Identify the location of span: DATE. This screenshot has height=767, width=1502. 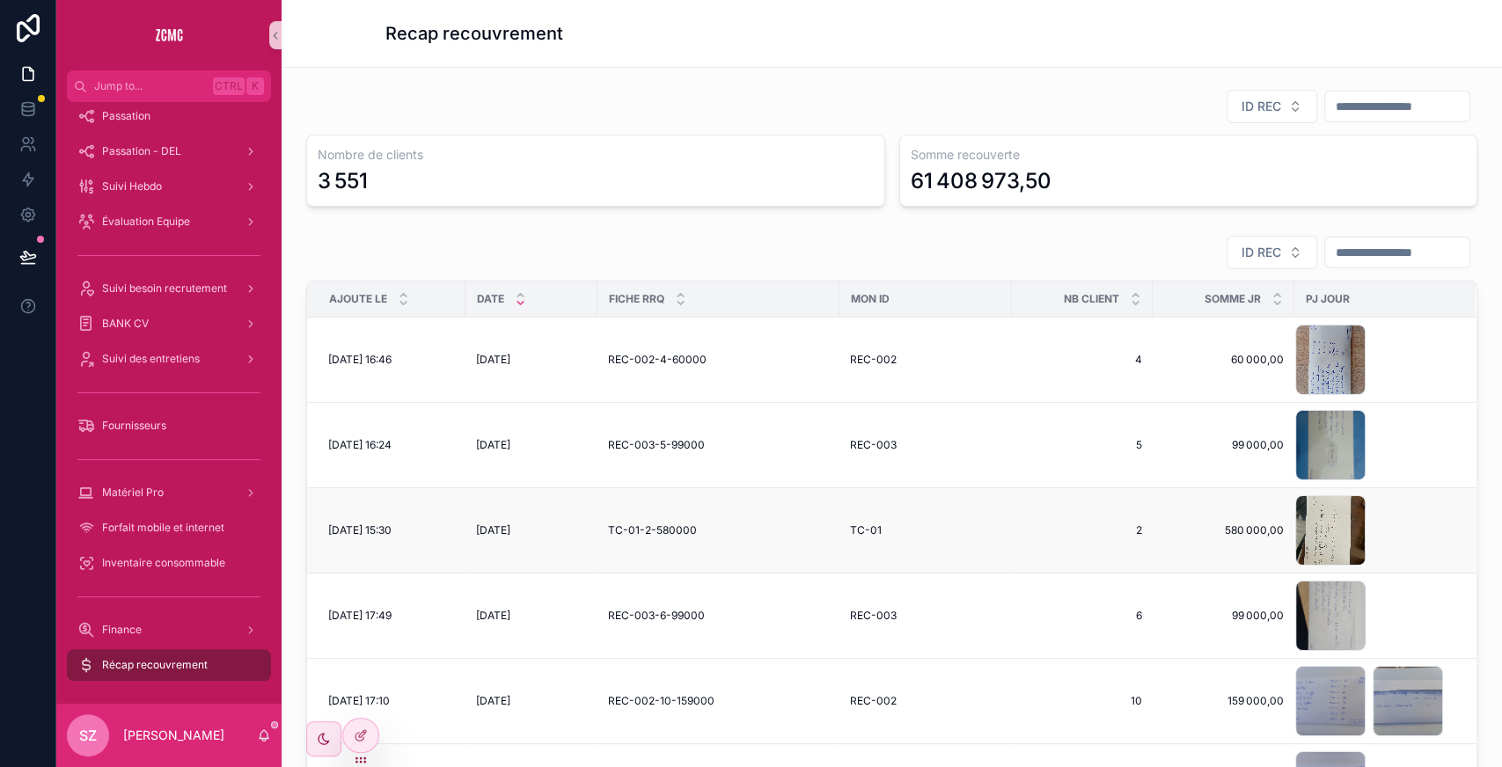
(490, 299).